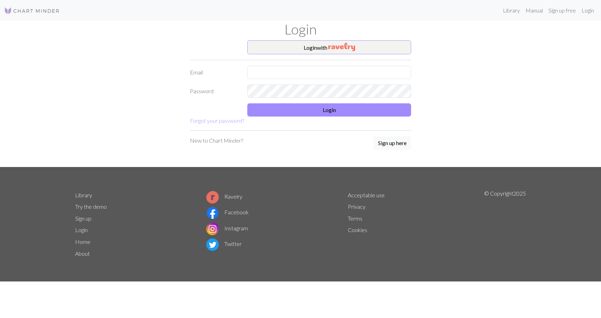  What do you see at coordinates (213, 213) in the screenshot?
I see `img: Facebook logo` at bounding box center [213, 213].